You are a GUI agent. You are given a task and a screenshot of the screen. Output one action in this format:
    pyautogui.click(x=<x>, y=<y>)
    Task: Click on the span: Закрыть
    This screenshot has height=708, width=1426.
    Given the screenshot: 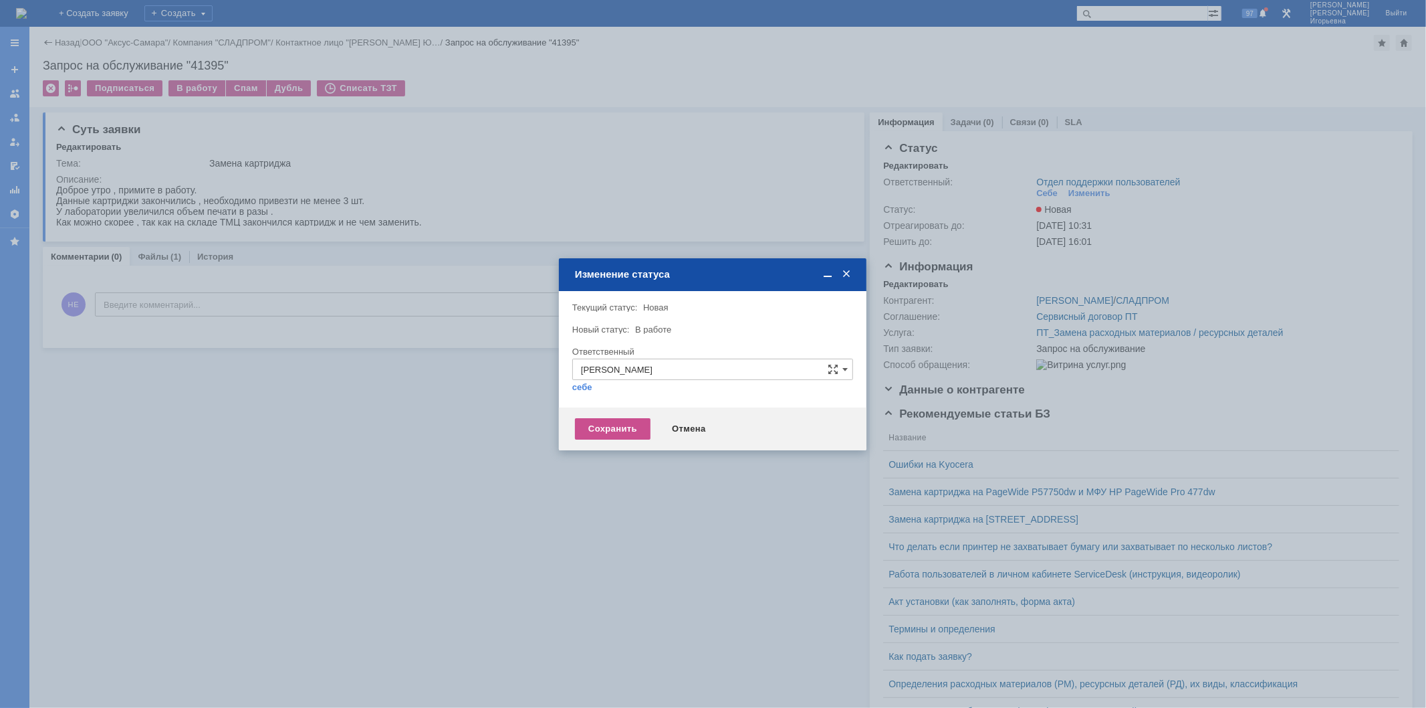 What is the action you would take?
    pyautogui.click(x=847, y=274)
    